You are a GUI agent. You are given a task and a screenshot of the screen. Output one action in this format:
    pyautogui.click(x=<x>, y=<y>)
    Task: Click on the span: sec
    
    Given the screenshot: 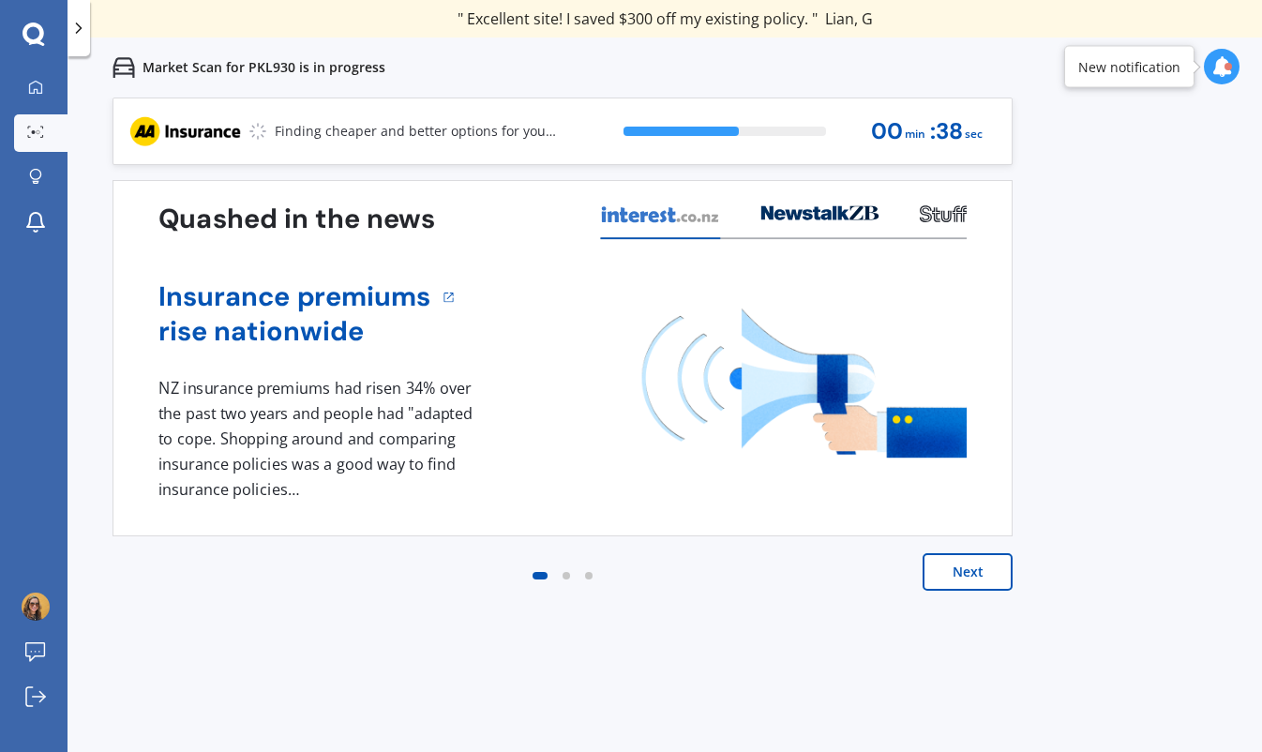 What is the action you would take?
    pyautogui.click(x=973, y=134)
    